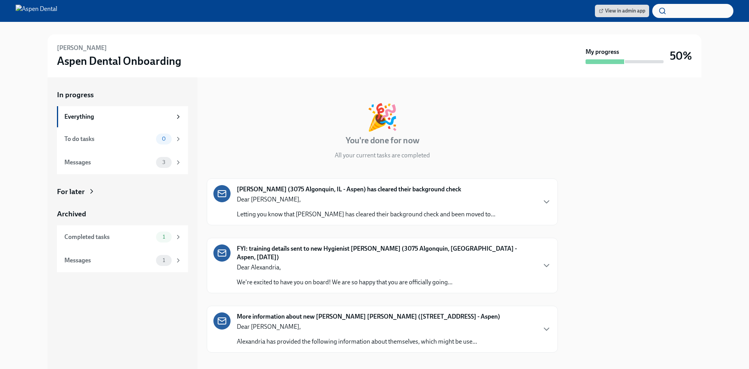  I want to click on p: Alexandria has provided the following information about themselves, which might be use..., so click(357, 342).